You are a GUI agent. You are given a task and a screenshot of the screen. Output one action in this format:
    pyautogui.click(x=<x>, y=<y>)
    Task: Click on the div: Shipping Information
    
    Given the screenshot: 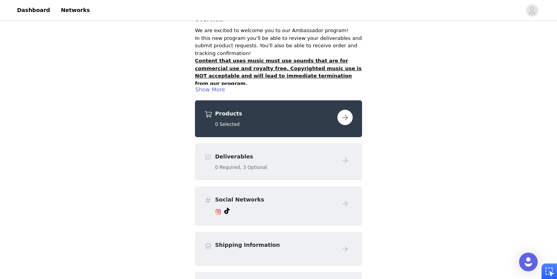 What is the action you would take?
    pyautogui.click(x=279, y=248)
    